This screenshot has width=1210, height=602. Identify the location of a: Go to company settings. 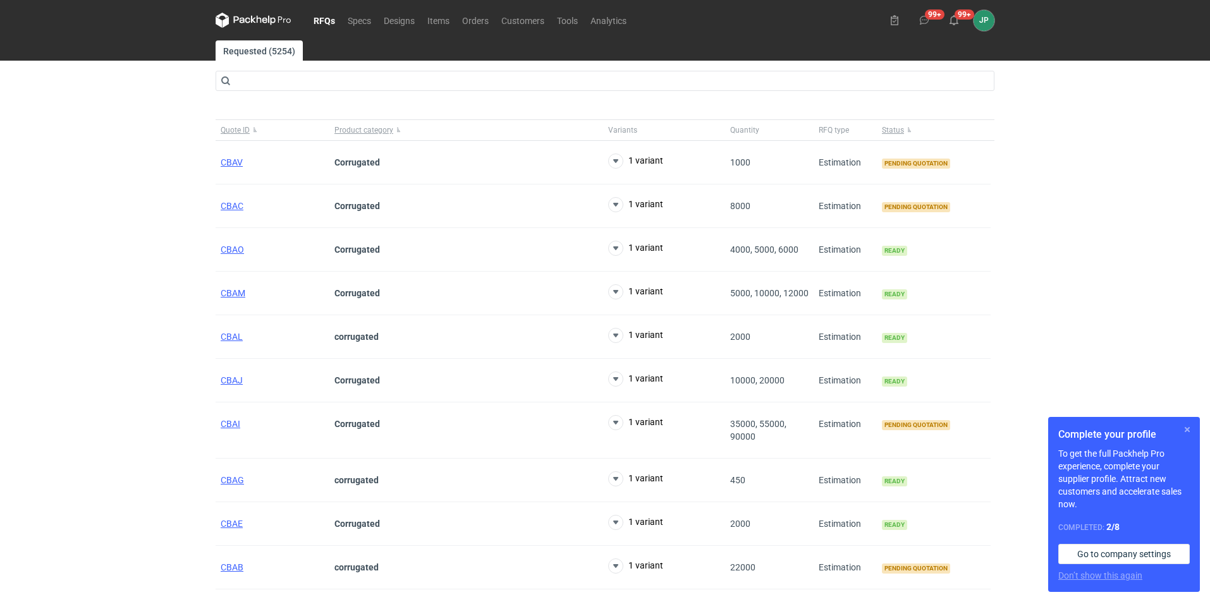
(1124, 554).